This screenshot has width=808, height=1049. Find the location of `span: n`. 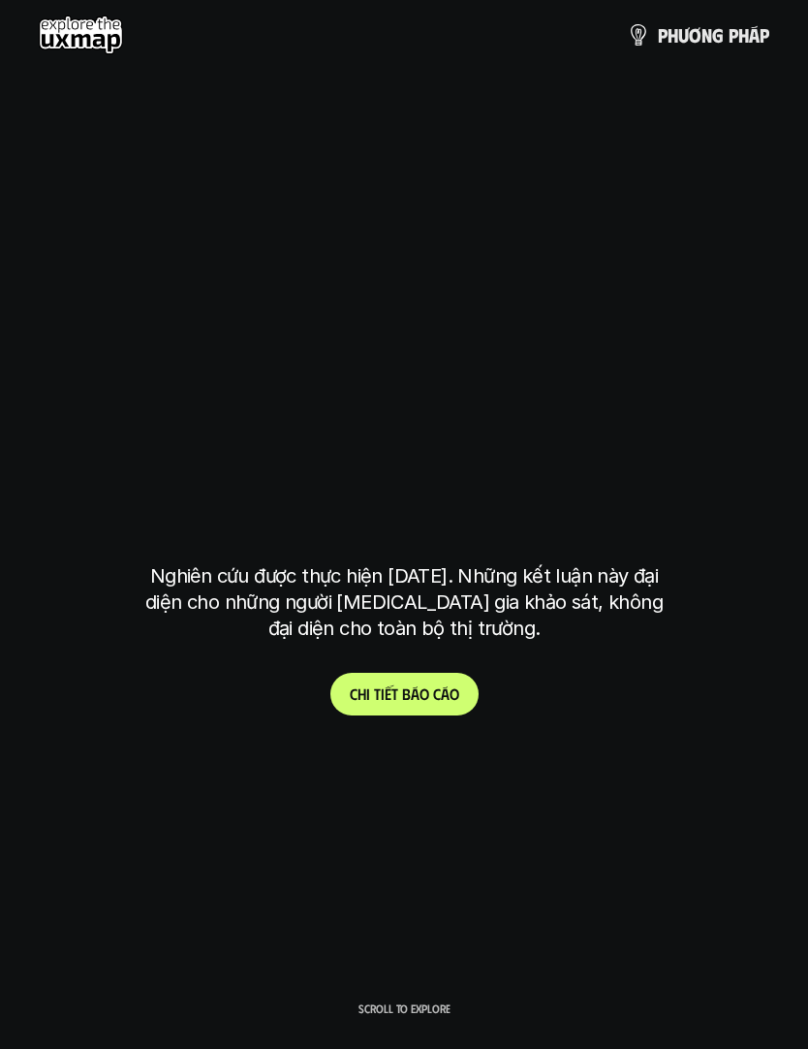

span: n is located at coordinates (707, 35).